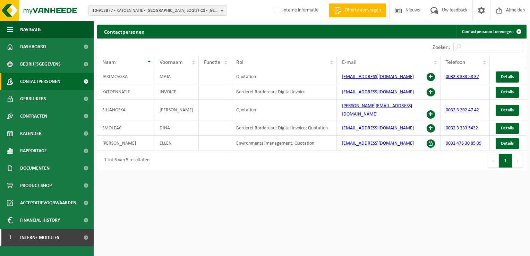 This screenshot has height=256, width=530. What do you see at coordinates (33, 99) in the screenshot?
I see `span: Gebruikers` at bounding box center [33, 99].